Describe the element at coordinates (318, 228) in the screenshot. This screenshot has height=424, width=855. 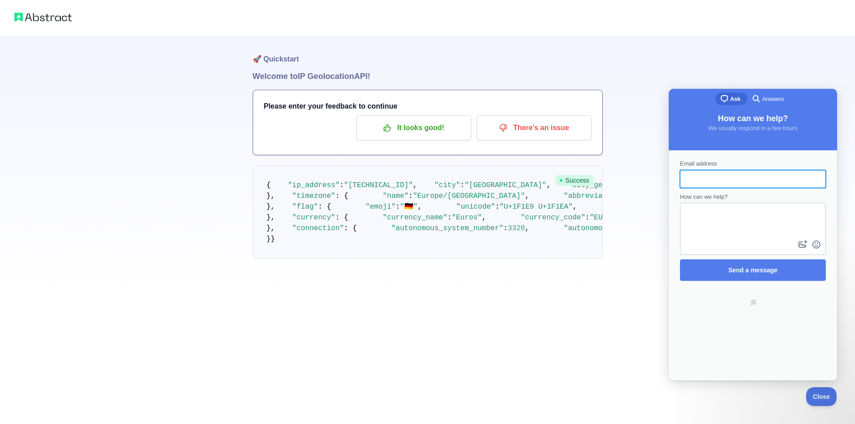
I see `span: "connection"` at that location.